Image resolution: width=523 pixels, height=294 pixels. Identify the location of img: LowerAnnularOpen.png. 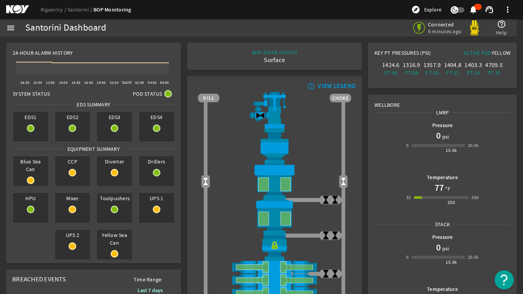
(274, 217).